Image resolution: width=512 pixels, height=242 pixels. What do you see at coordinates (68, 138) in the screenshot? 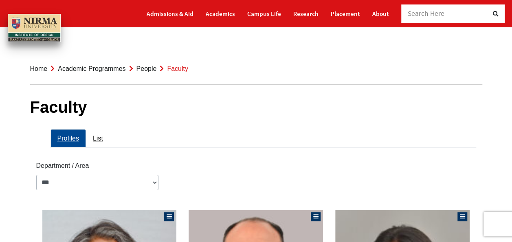
I see `a: Profiles` at bounding box center [68, 138].